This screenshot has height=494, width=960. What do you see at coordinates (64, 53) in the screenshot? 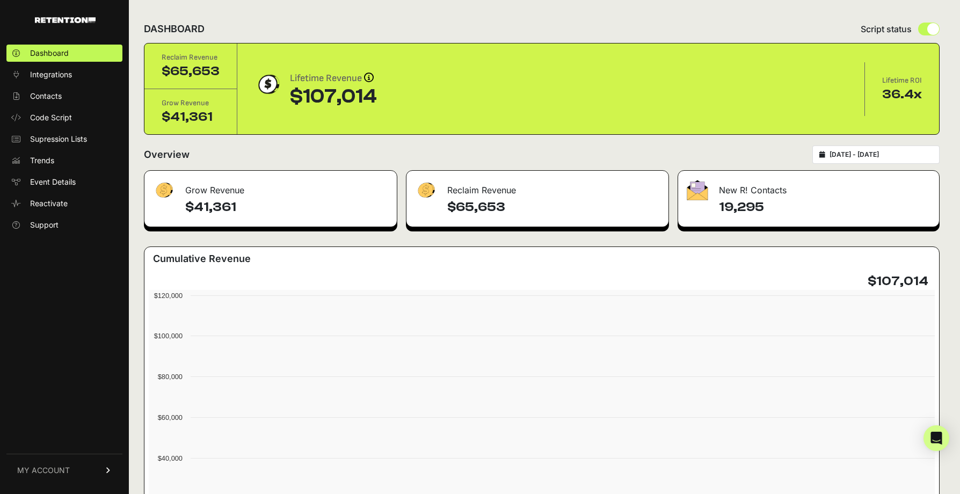
I see `a: Dashboard` at bounding box center [64, 53].